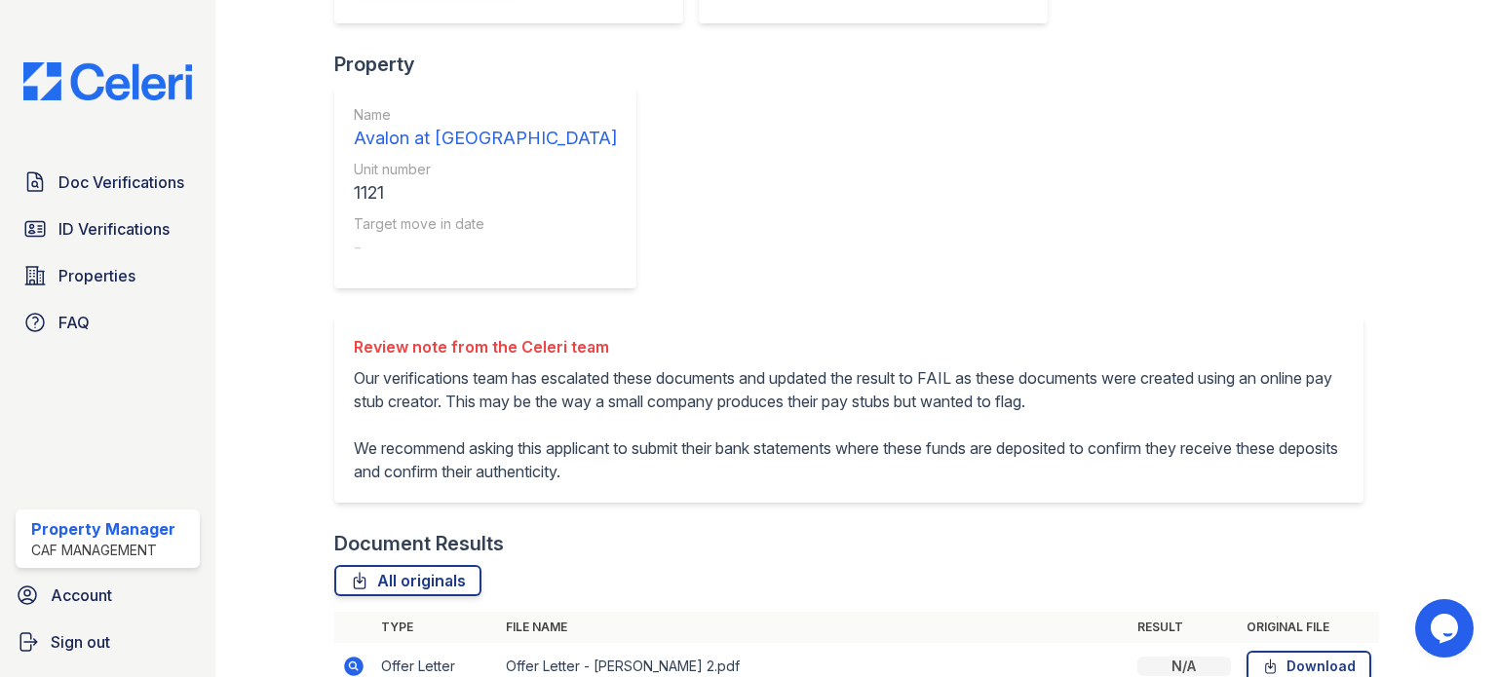 The width and height of the screenshot is (1497, 677). Describe the element at coordinates (107, 642) in the screenshot. I see `button: Sign out` at that location.